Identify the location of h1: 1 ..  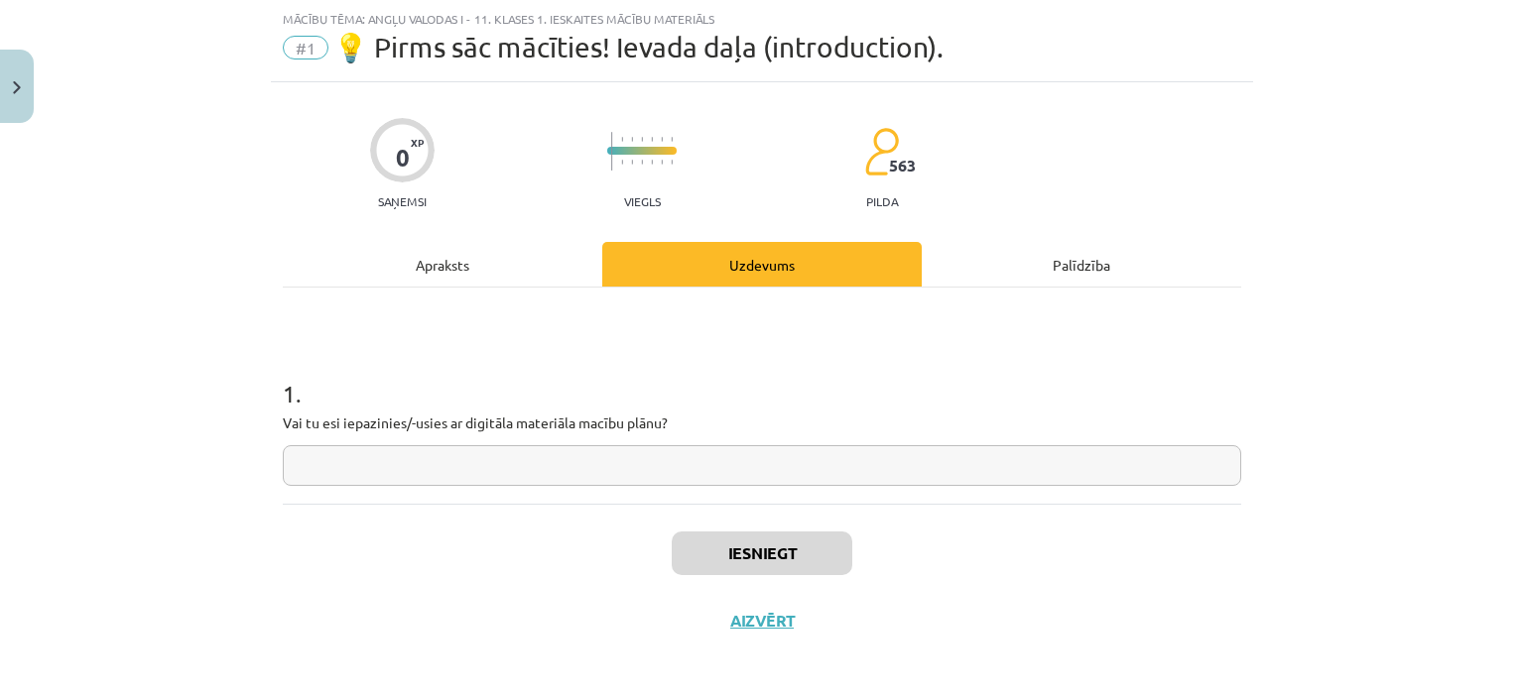
(762, 376).